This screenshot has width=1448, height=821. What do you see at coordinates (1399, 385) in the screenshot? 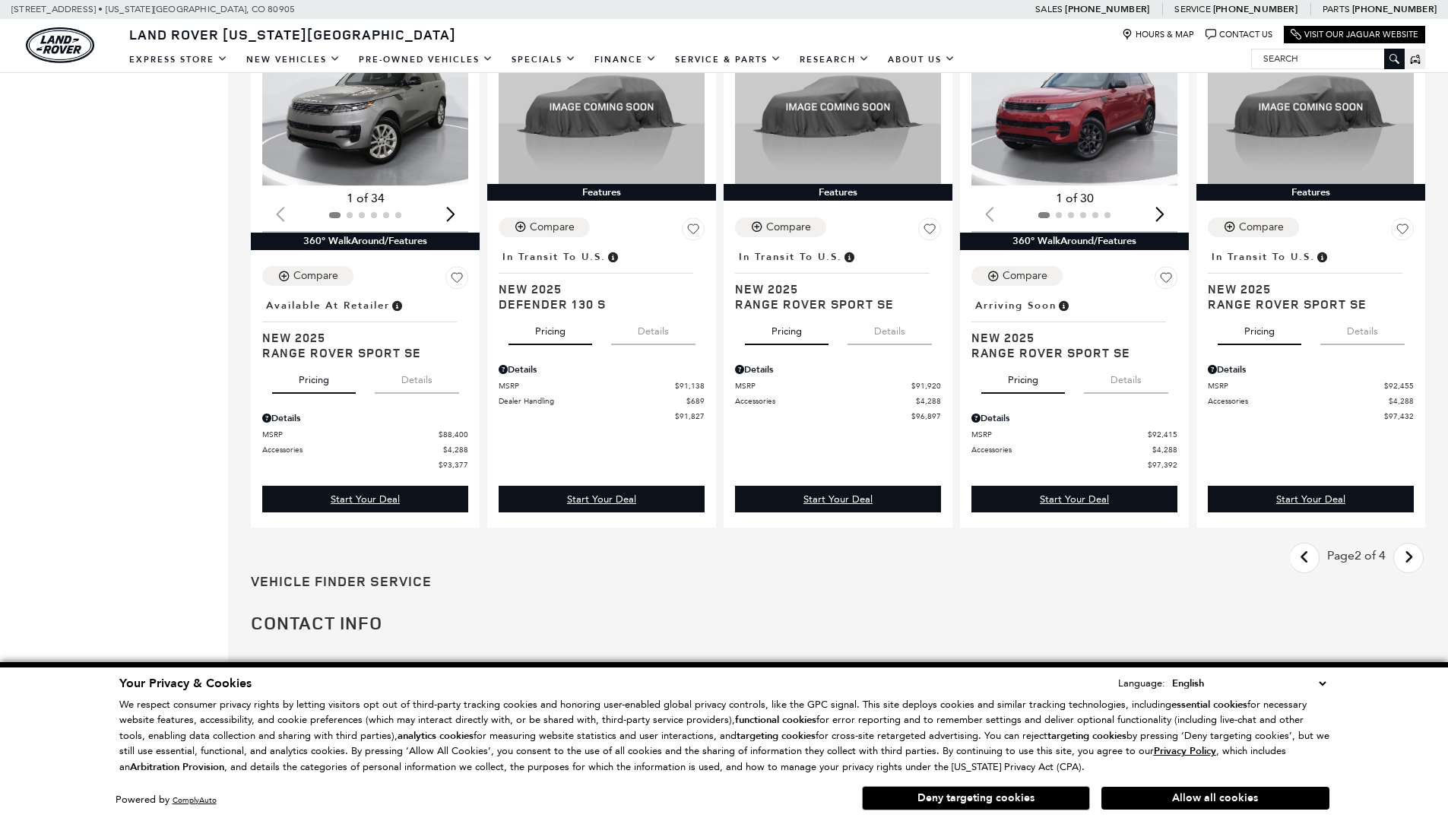
I see `span: $92,455` at bounding box center [1399, 385].